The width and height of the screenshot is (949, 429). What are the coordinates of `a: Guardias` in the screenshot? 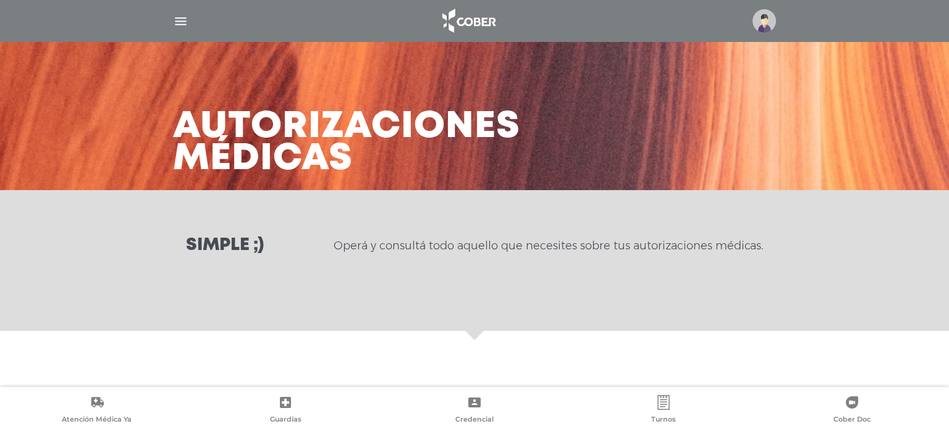 It's located at (286, 411).